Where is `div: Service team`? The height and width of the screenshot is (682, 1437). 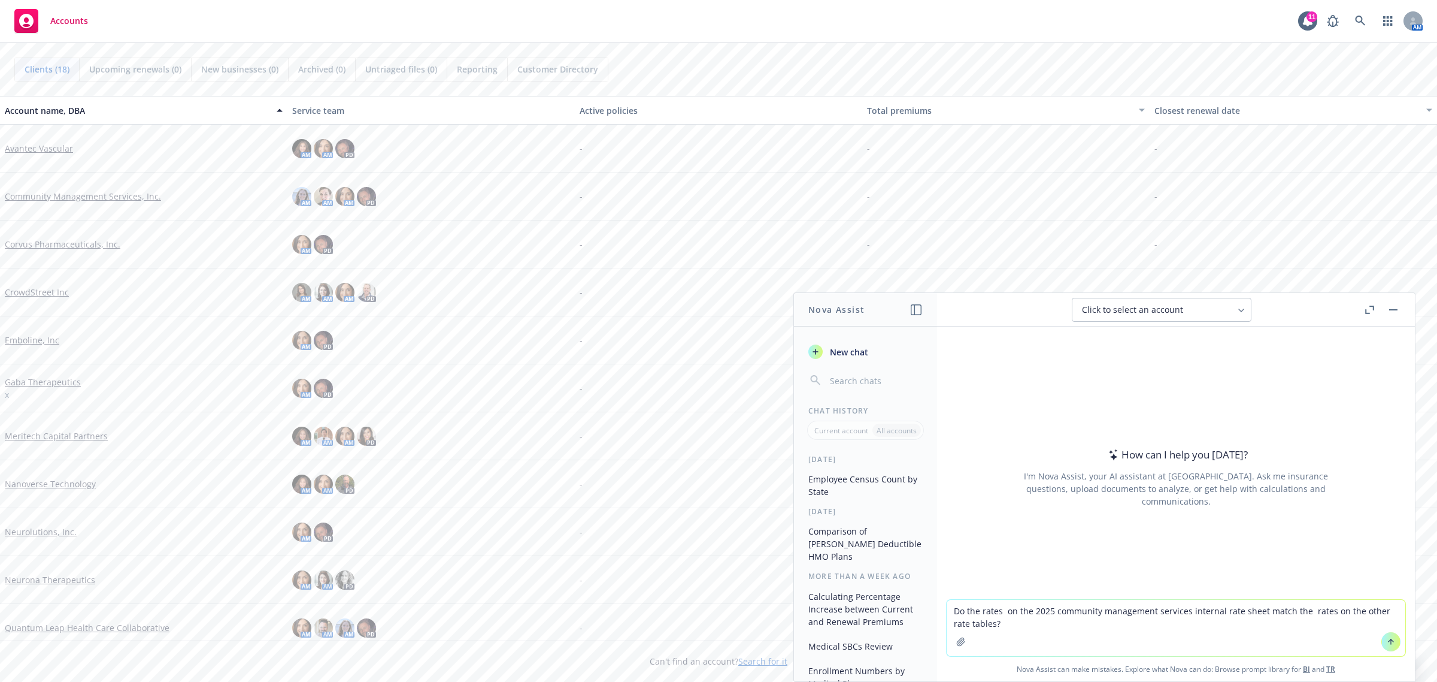 div: Service team is located at coordinates (431, 110).